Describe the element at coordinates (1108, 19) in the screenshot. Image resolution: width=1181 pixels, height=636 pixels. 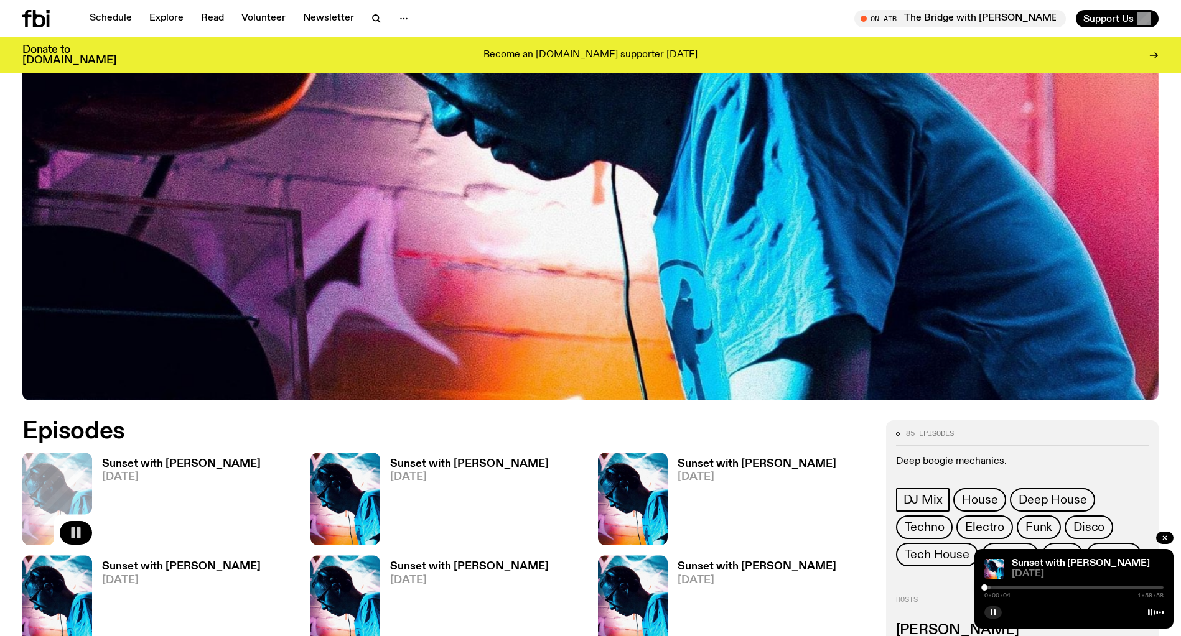
I see `span: Support Us` at that location.